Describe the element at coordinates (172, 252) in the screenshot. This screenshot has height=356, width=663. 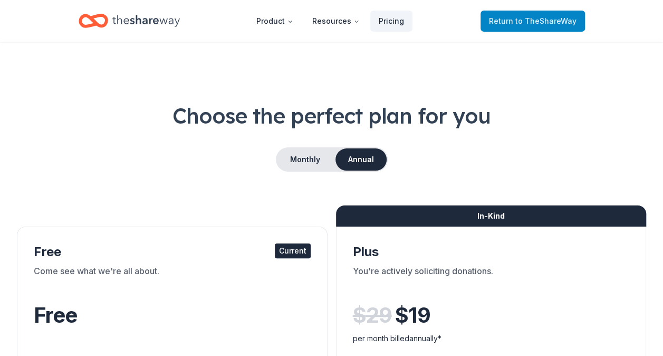
I see `div: Free` at that location.